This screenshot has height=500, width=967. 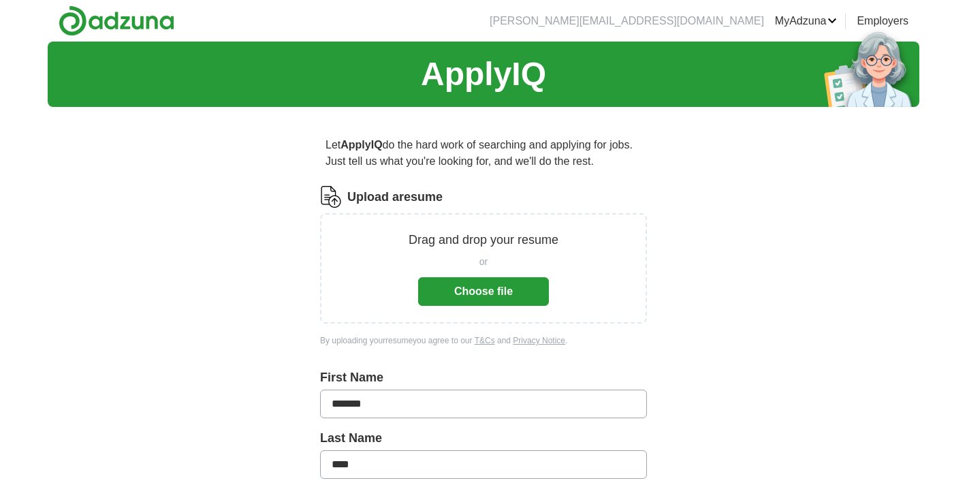 What do you see at coordinates (483, 240) in the screenshot?
I see `p: Drag and drop your resume` at bounding box center [483, 240].